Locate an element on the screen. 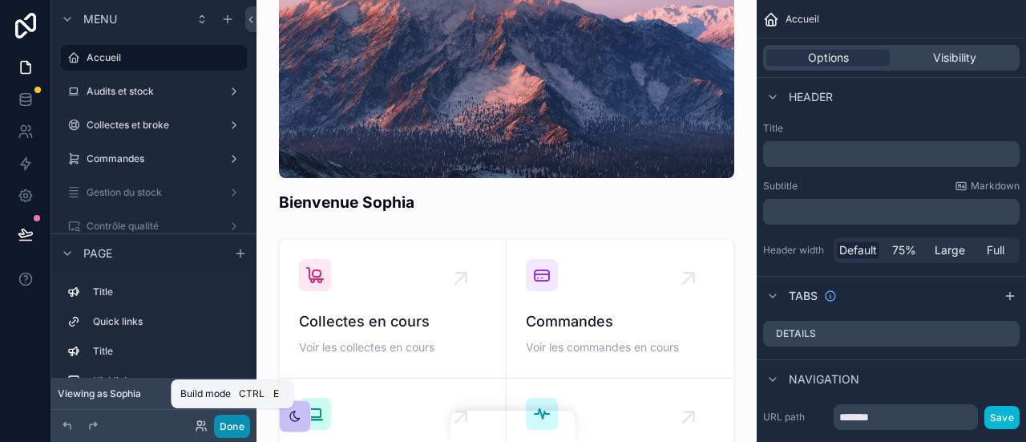  span: Markdown is located at coordinates (995, 186).